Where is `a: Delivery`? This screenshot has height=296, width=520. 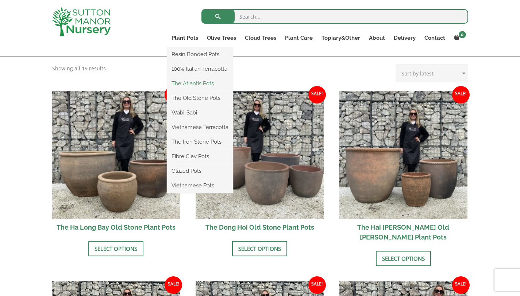
a: Delivery is located at coordinates (404, 38).